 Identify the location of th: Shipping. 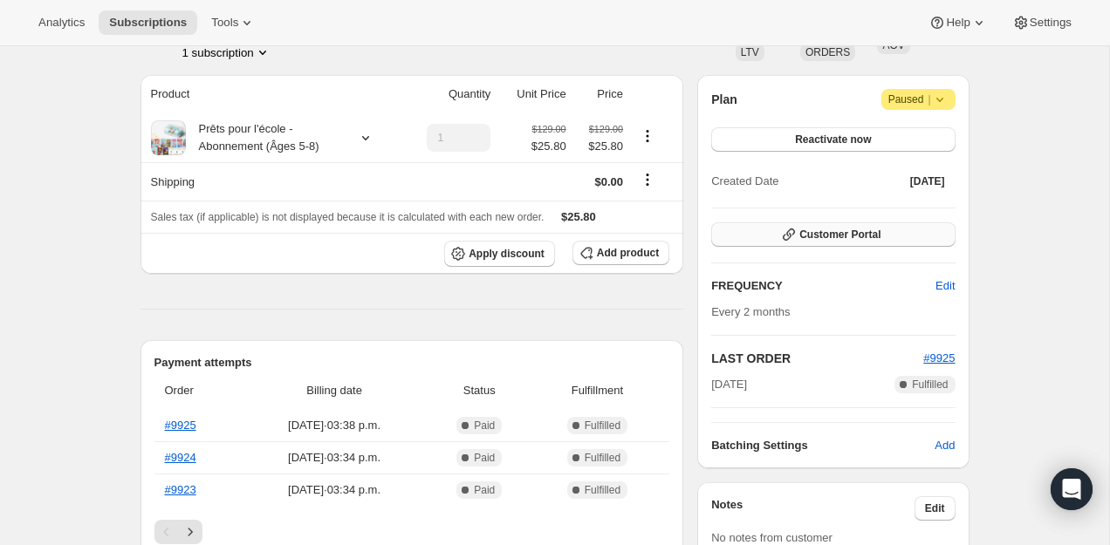
(271, 181).